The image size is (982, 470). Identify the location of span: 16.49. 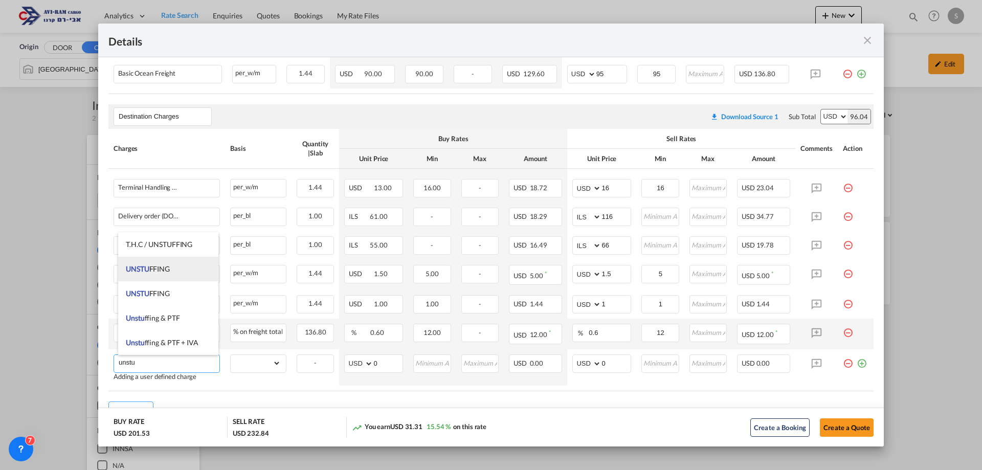
(538, 245).